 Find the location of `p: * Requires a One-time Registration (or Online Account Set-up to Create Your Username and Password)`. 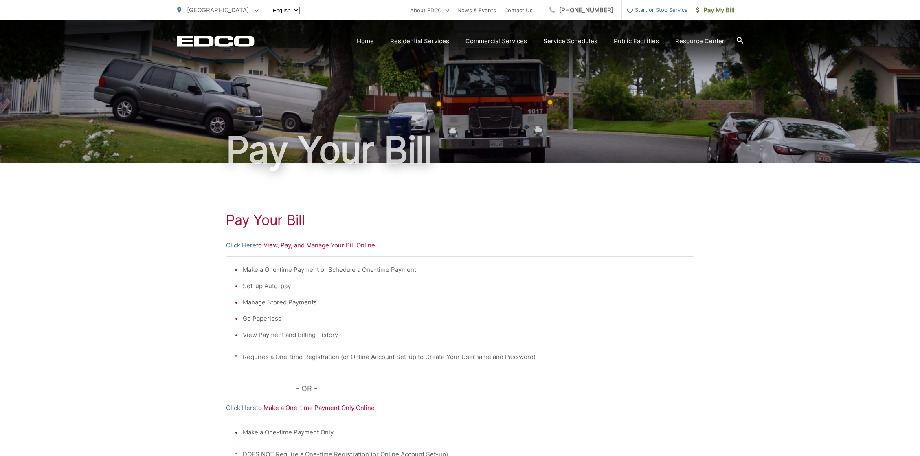

p: * Requires a One-time Registration (or Online Account Set-up to Create Your Username and Password) is located at coordinates (460, 357).